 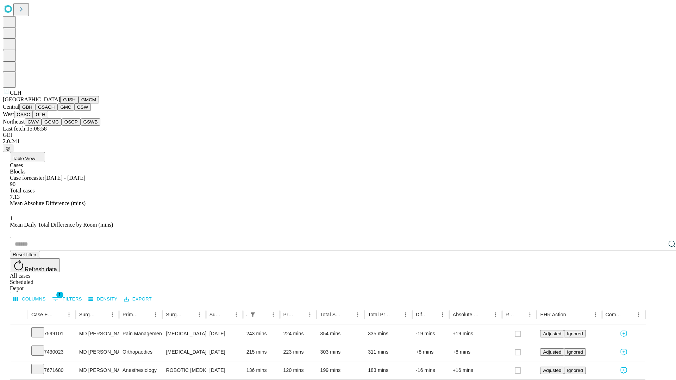 What do you see at coordinates (46, 107) in the screenshot?
I see `button: GSACH` at bounding box center [46, 107].